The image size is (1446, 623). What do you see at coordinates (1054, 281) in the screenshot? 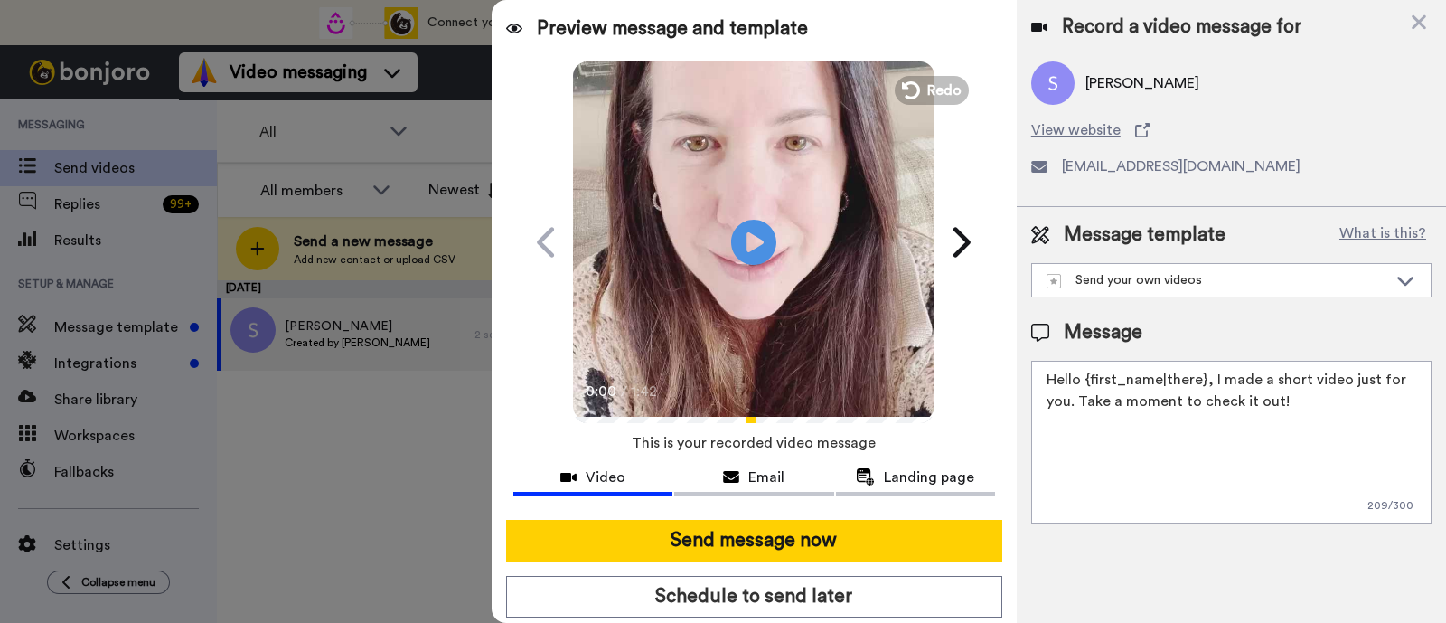
I see `img: demo-template.svg` at bounding box center [1054, 281].